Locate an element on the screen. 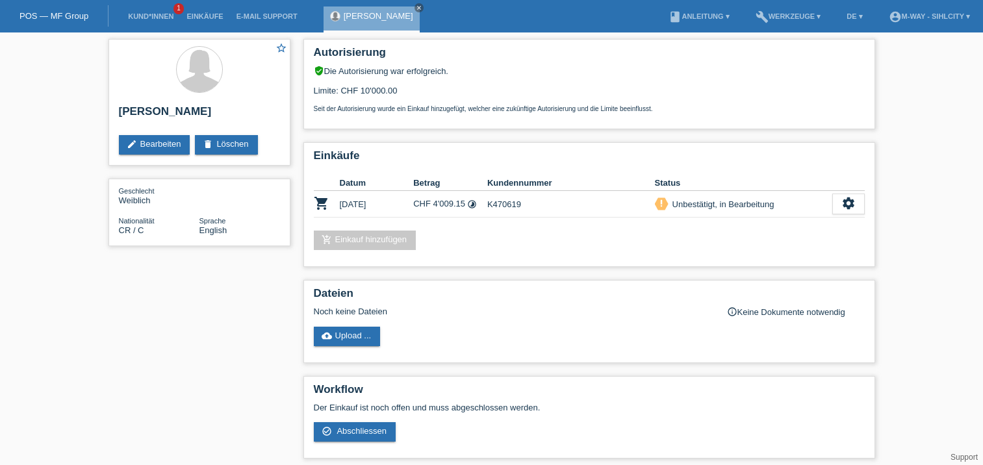 The height and width of the screenshot is (465, 983). div: Die Autorisierung war erfolgreich. is located at coordinates (589, 71).